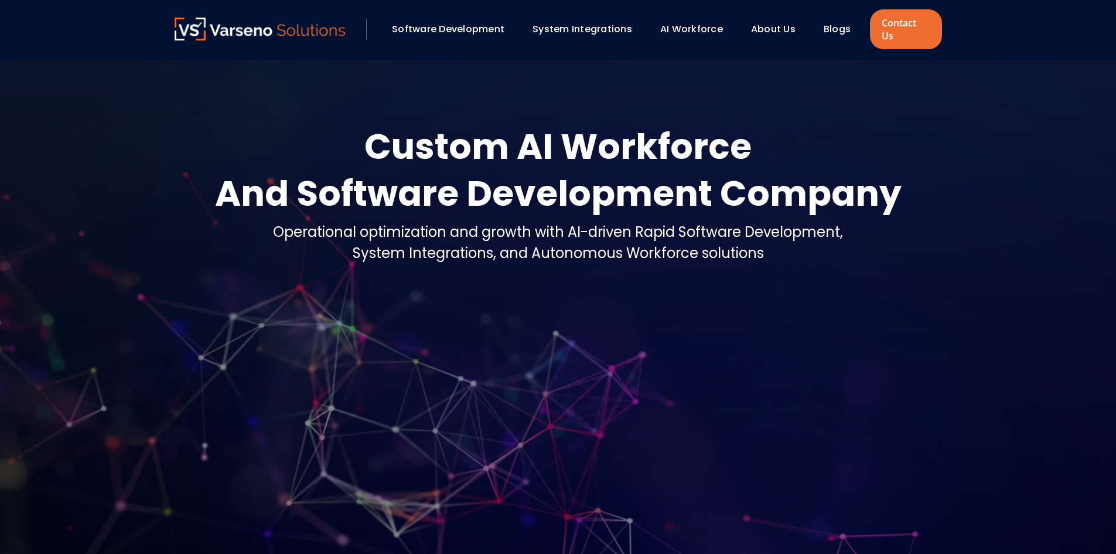 The height and width of the screenshot is (554, 1116). What do you see at coordinates (843, 29) in the screenshot?
I see `div: Blogs` at bounding box center [843, 29].